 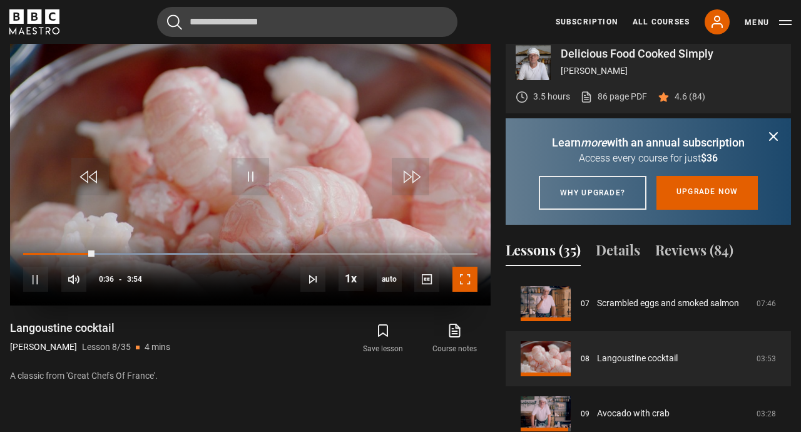 What do you see at coordinates (707, 193) in the screenshot?
I see `a: Upgrade now` at bounding box center [707, 193].